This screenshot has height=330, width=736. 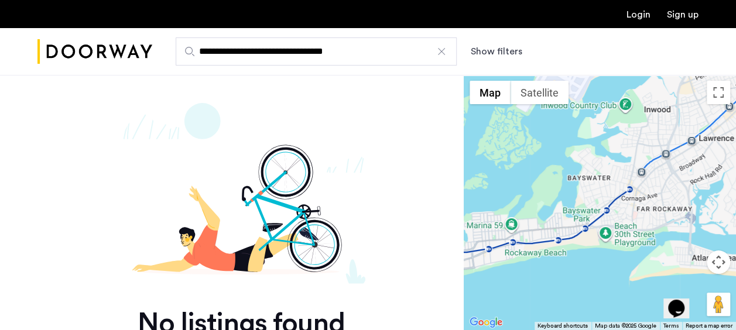 I want to click on a: Report a map error, so click(x=710, y=326).